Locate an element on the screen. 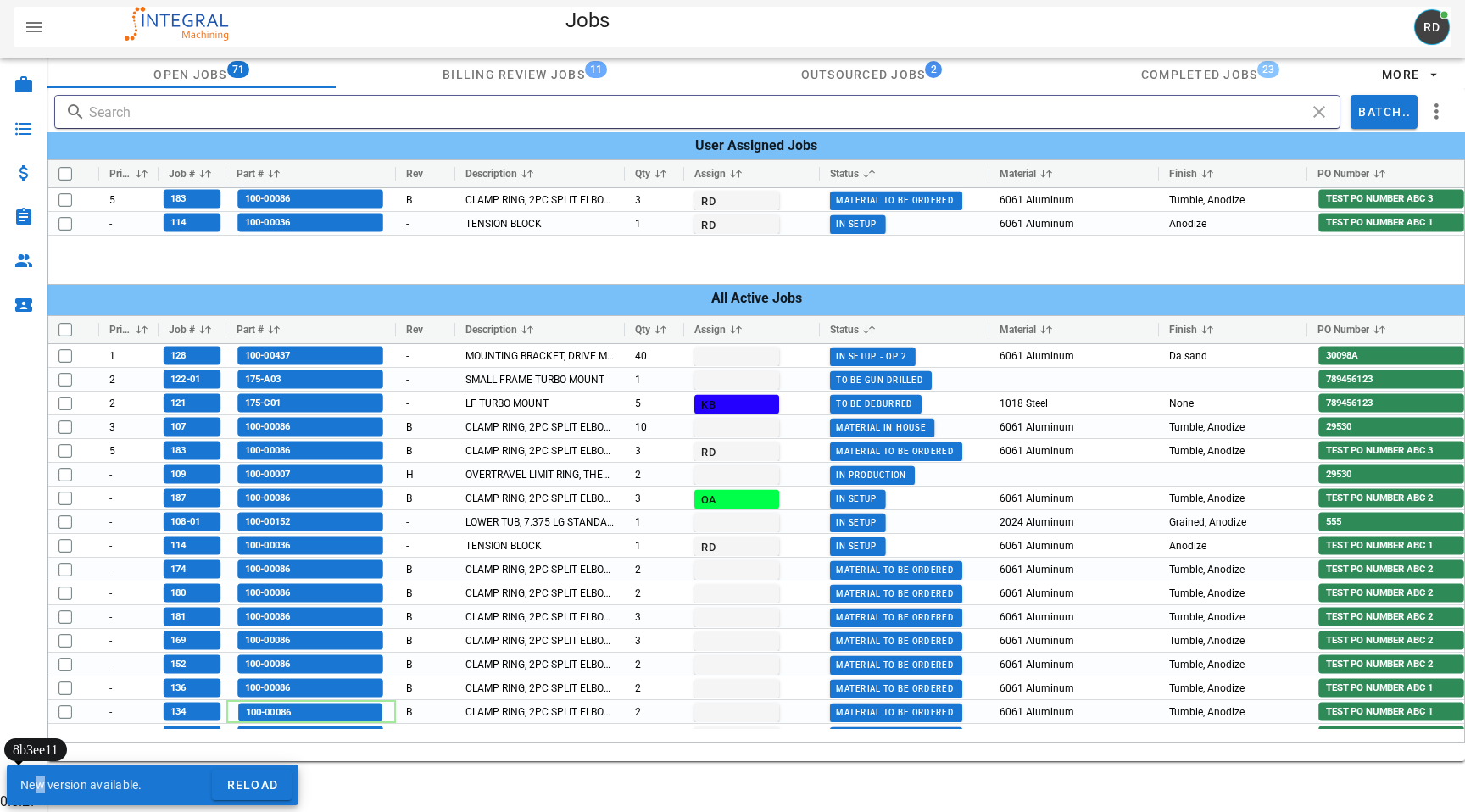 This screenshot has height=812, width=1465. span: In Setup is located at coordinates (855, 523).